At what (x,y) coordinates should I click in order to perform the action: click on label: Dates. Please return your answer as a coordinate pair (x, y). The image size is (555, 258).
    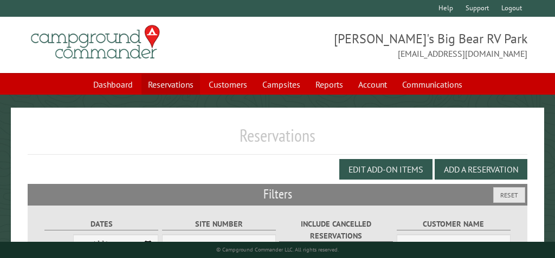
    Looking at the image, I should click on (101, 224).